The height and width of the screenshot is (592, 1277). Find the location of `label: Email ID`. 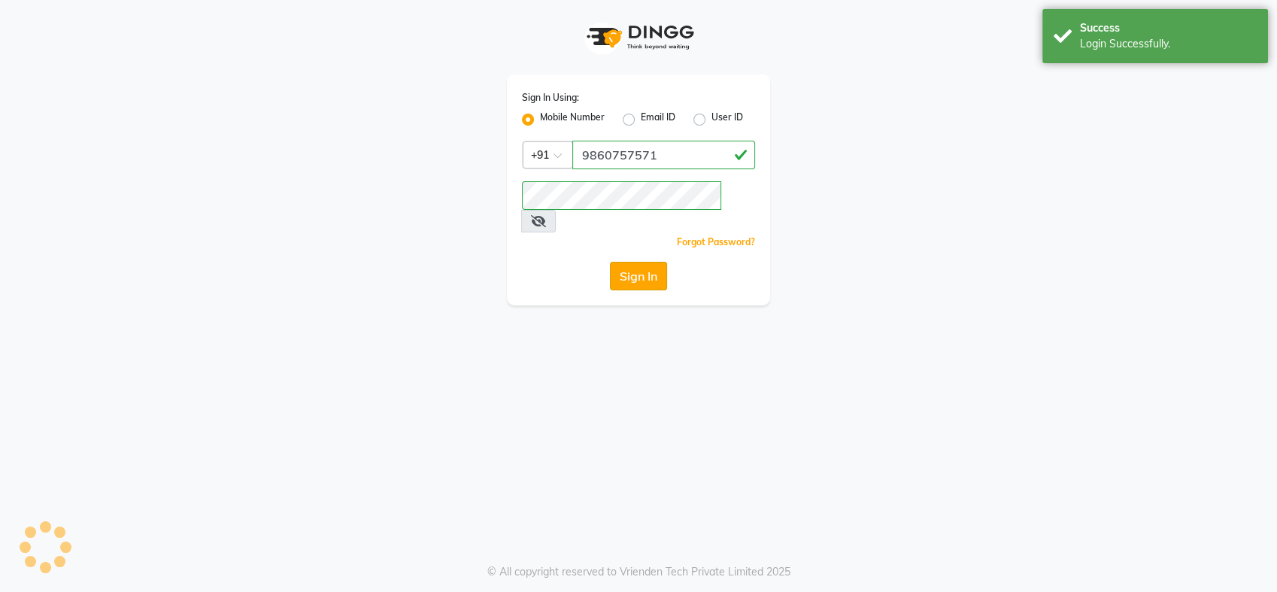

label: Email ID is located at coordinates (658, 120).